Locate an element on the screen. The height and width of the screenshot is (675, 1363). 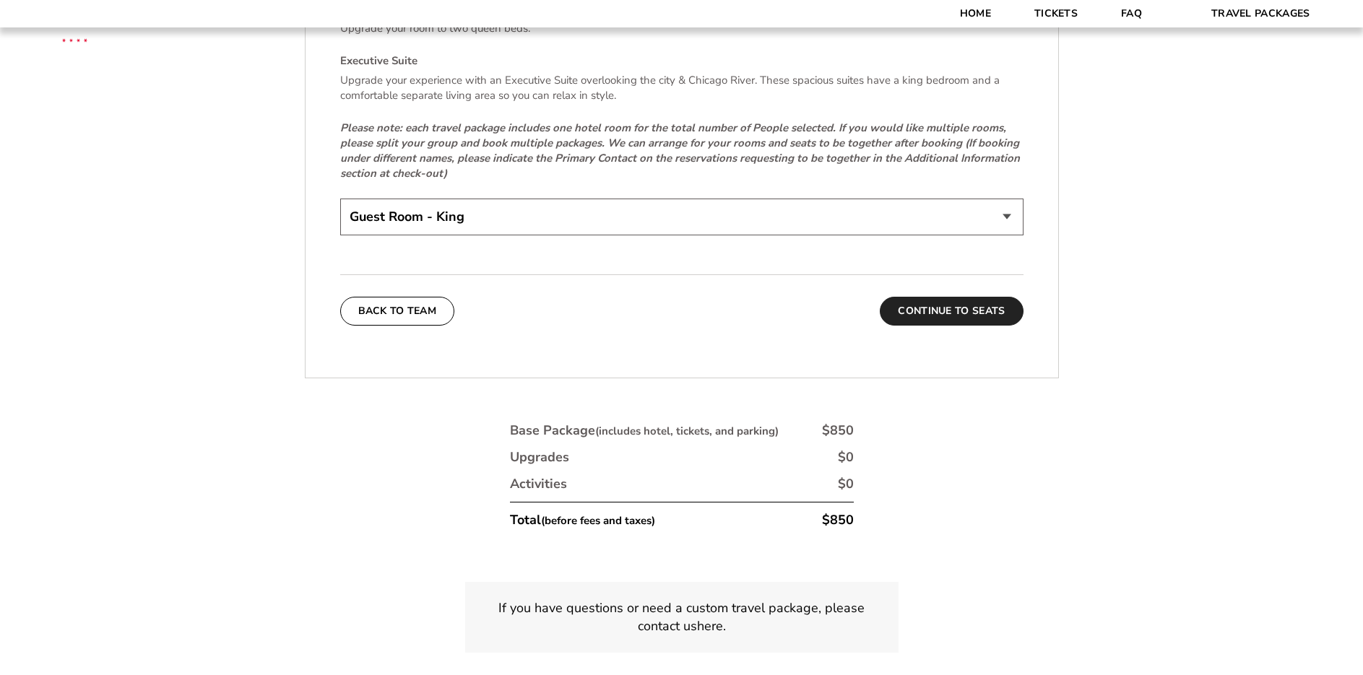
button: Back To Team is located at coordinates (397, 311).